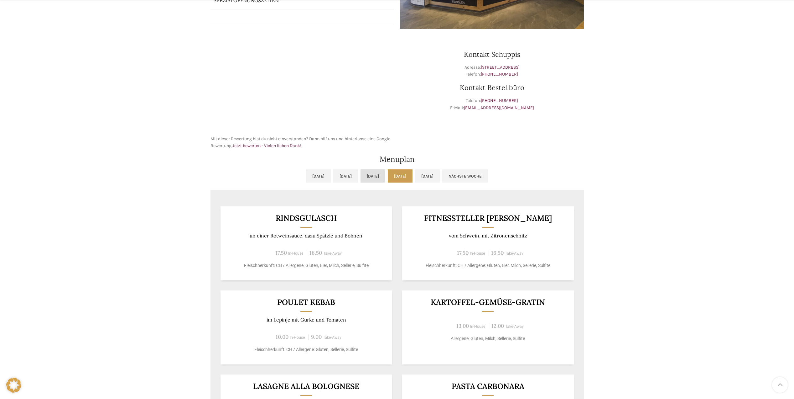  Describe the element at coordinates (306, 349) in the screenshot. I see `p: Fleischherkunft: CH / Allergene: Gluten, Sellerie, Sulfite` at that location.